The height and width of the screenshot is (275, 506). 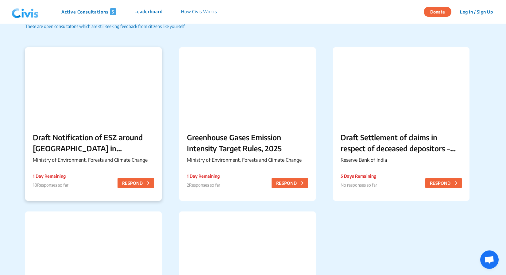 What do you see at coordinates (247, 124) in the screenshot?
I see `a: Greenhouse Gases Emission Intensity Target Rules, 2025Ministry of Environment, Forests and Climat...` at bounding box center [247, 124].